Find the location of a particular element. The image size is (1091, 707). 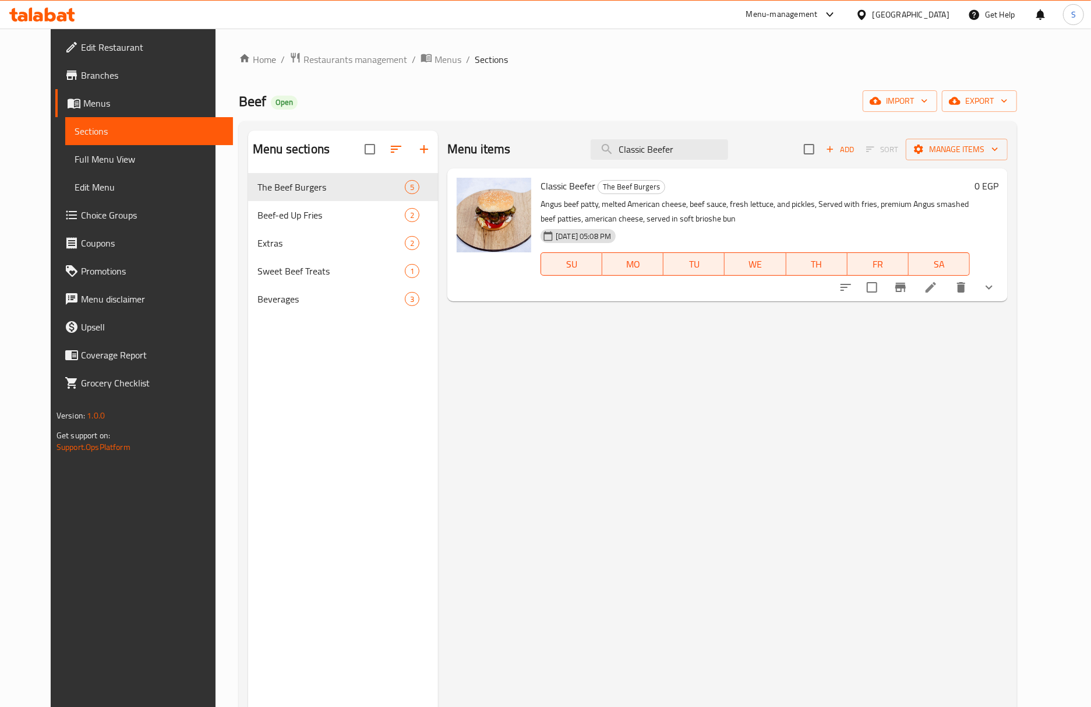

a: Grocery Checklist is located at coordinates (144, 383).